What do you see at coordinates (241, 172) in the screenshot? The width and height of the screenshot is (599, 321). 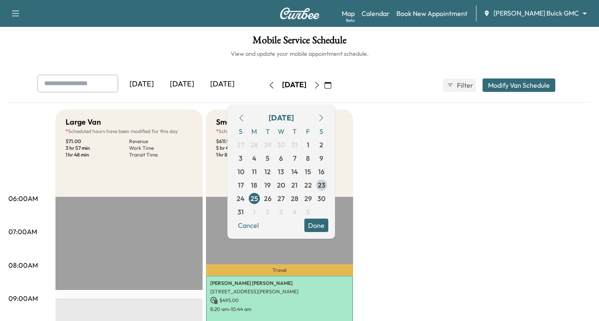 I see `span: 10` at bounding box center [241, 172].